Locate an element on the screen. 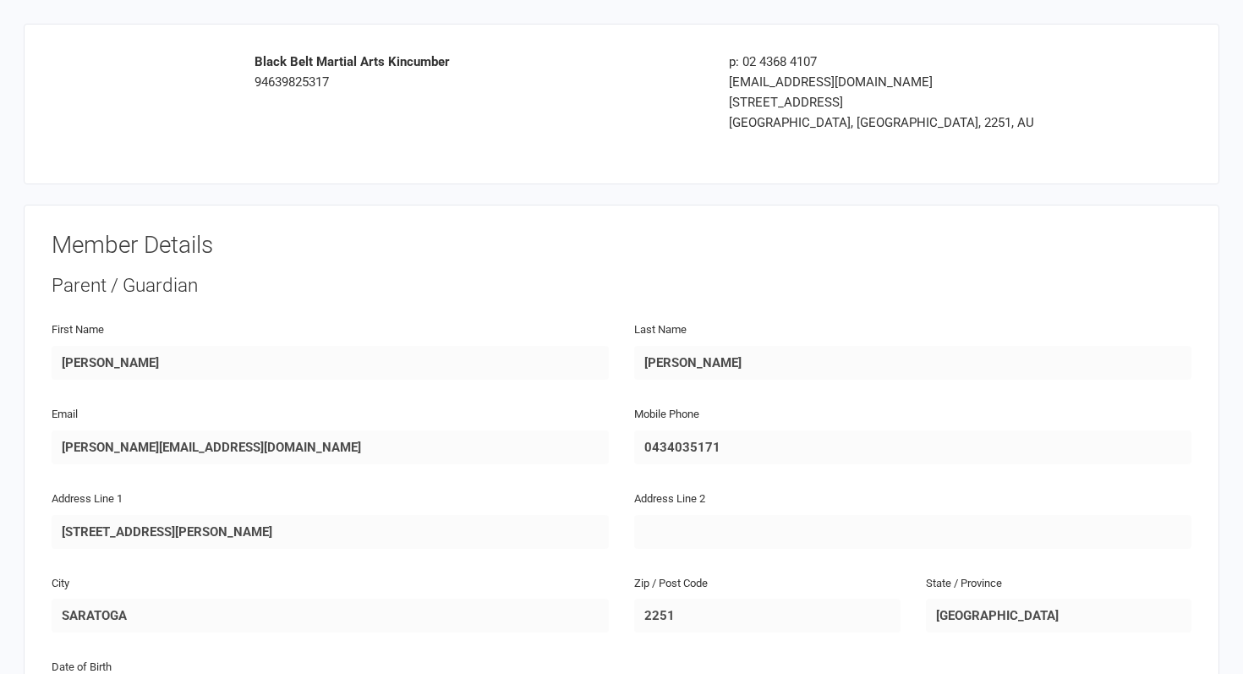 The image size is (1243, 674). div: 94639825317 is located at coordinates (479, 72).